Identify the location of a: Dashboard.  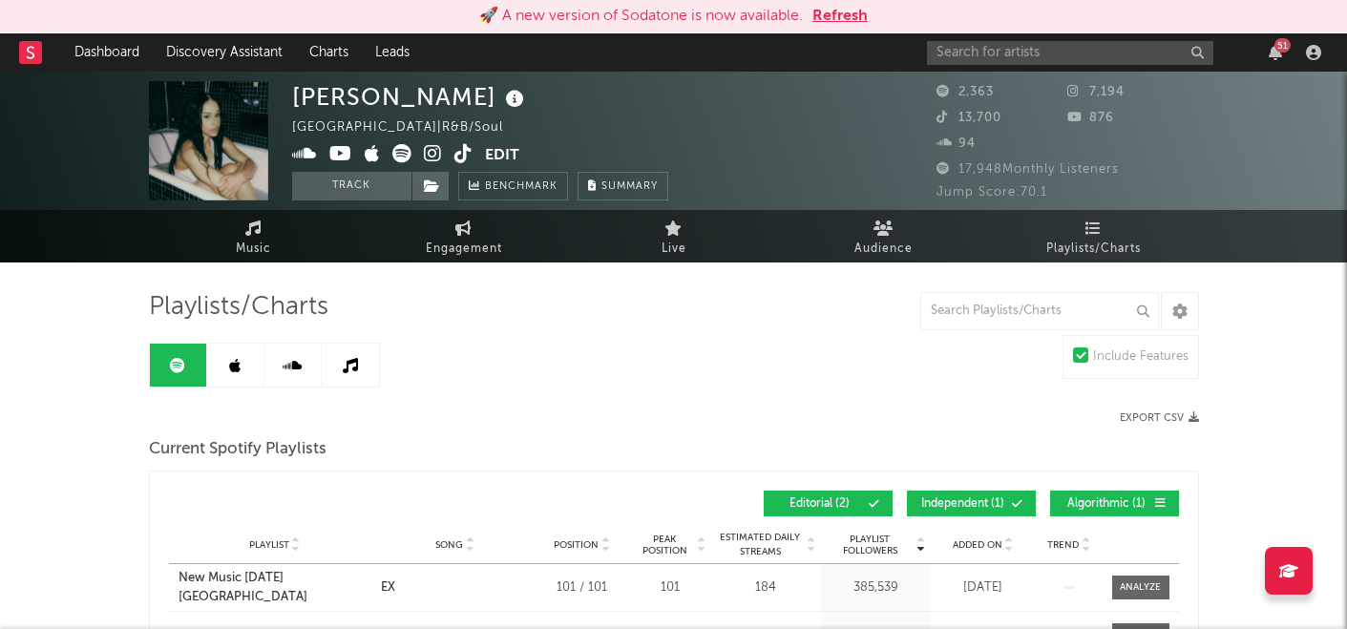
(107, 52).